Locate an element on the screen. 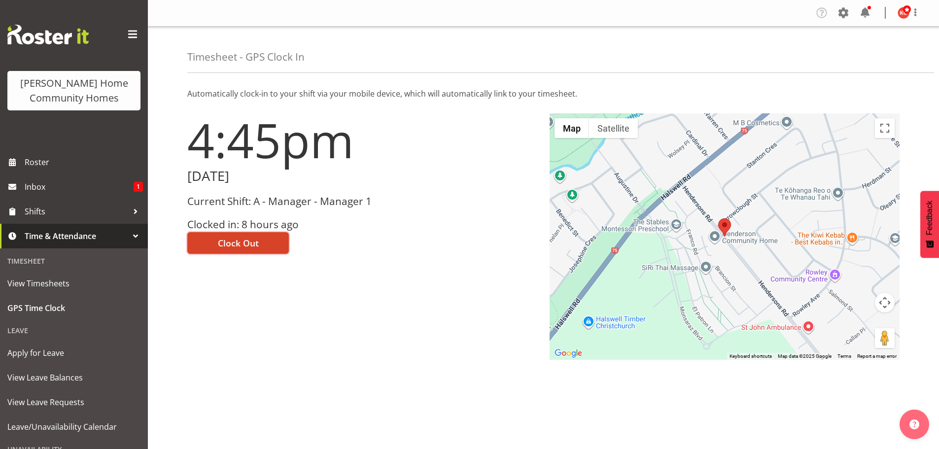 The image size is (939, 449). span: View Timesheets is located at coordinates (74, 283).